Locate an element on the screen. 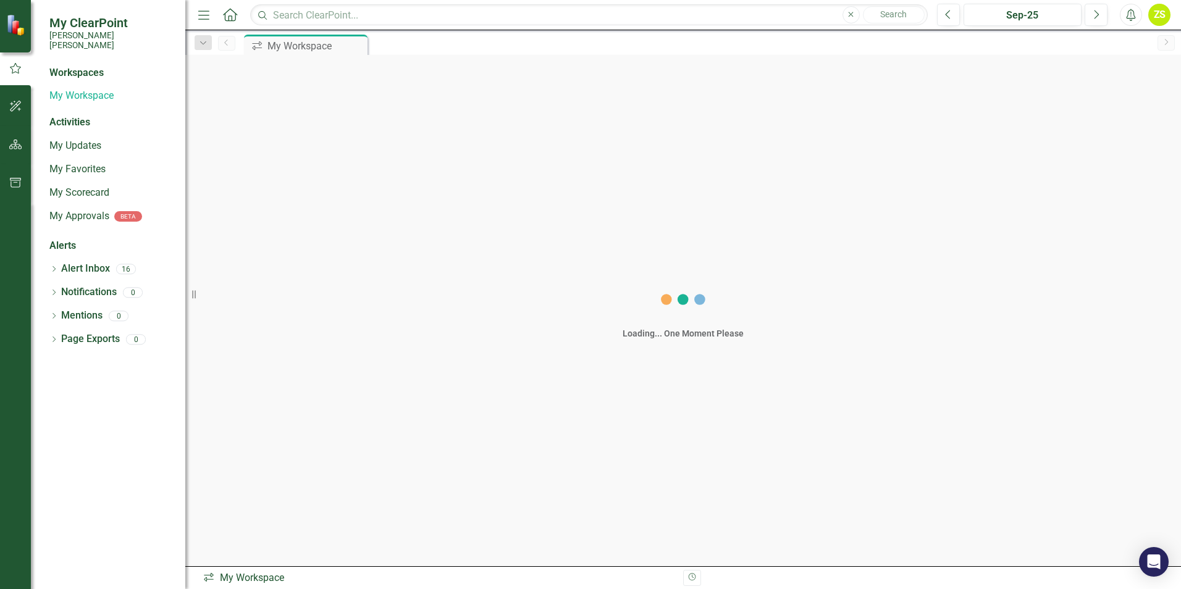 The image size is (1181, 589). span: My ClearPoint is located at coordinates (111, 23).